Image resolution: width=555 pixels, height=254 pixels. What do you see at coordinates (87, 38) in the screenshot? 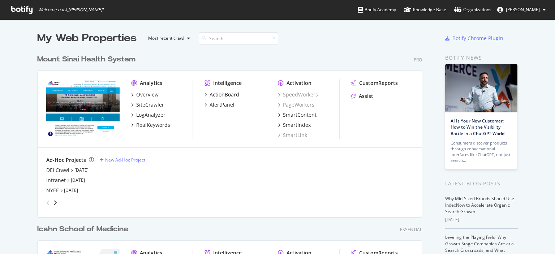
I see `div: My Web Properties` at bounding box center [87, 38].